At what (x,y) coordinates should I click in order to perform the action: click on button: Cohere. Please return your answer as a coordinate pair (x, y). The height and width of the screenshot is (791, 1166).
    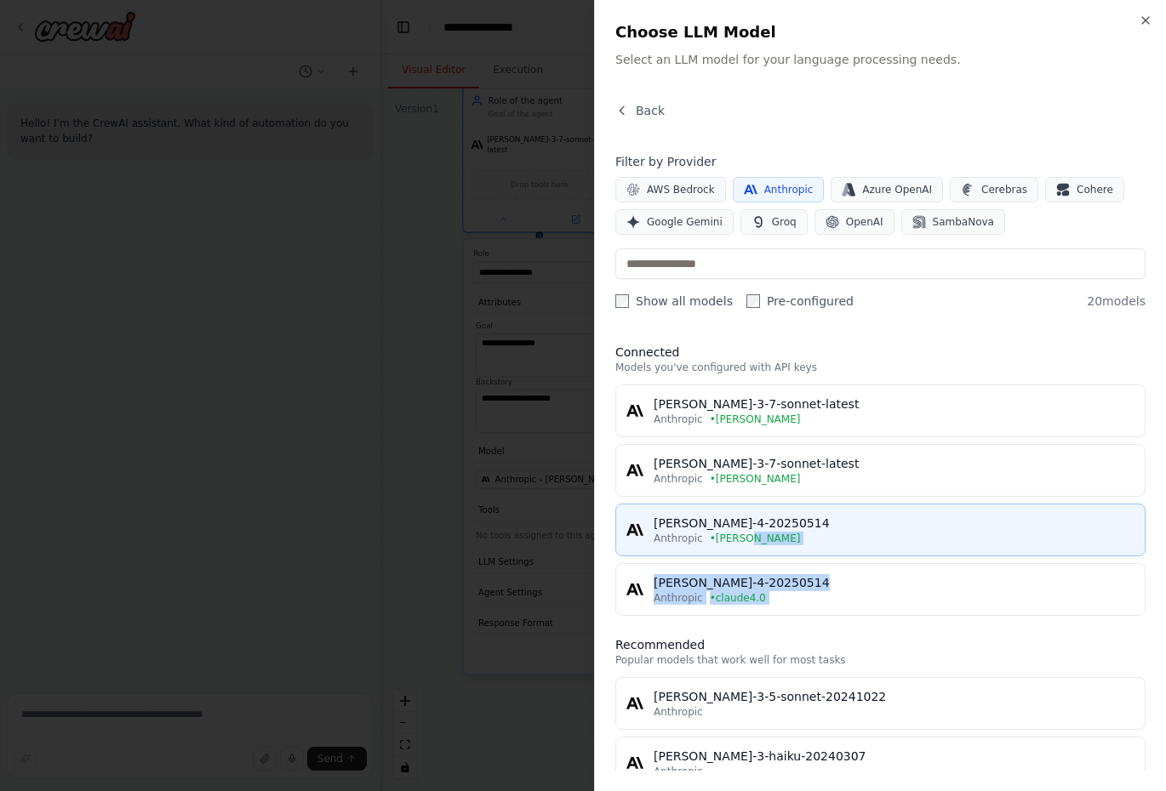
    Looking at the image, I should click on (1084, 190).